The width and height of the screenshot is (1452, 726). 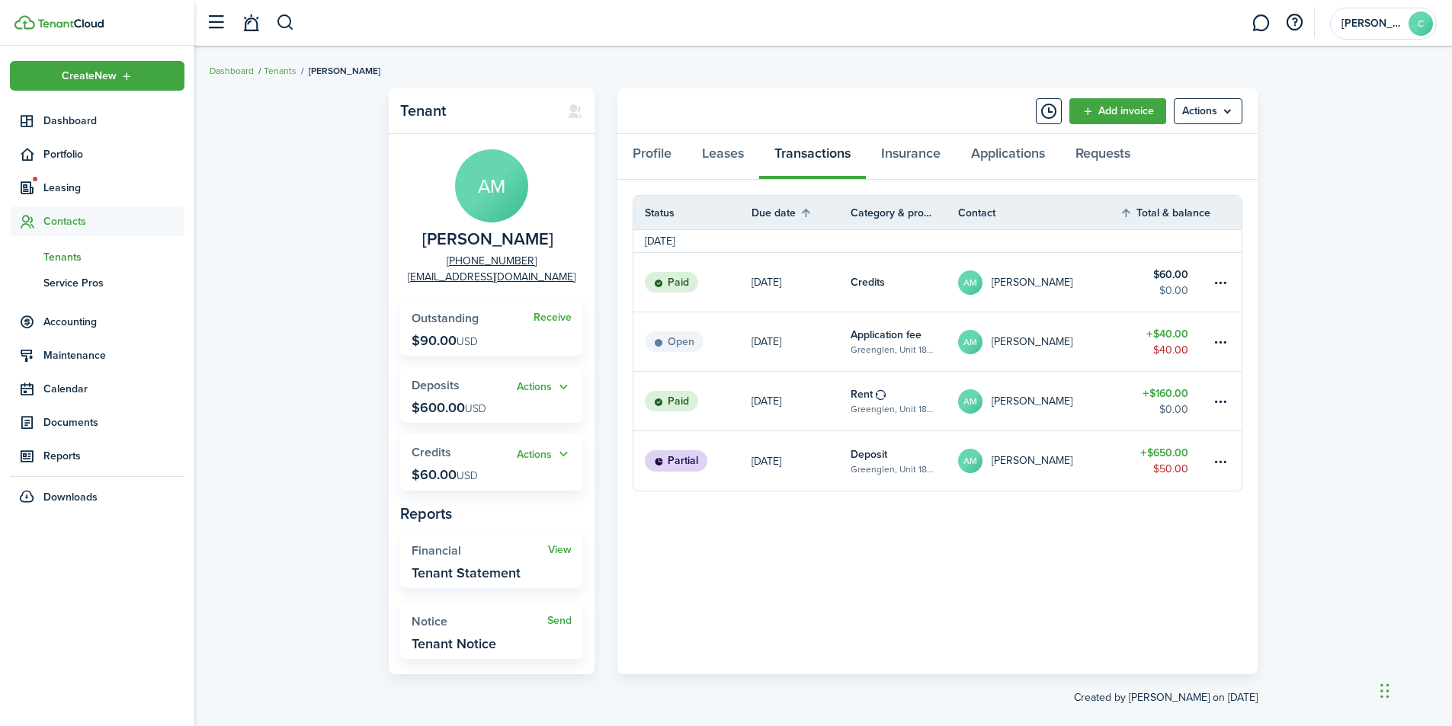 What do you see at coordinates (559, 621) in the screenshot?
I see `a: Send` at bounding box center [559, 621].